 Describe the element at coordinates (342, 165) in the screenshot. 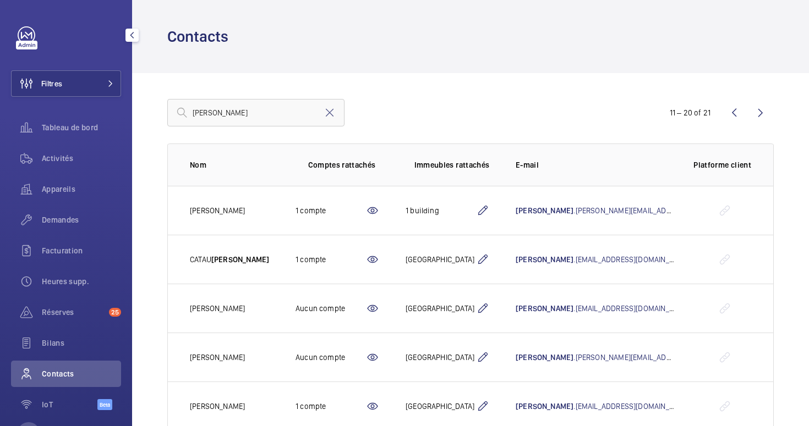

I see `p: Comptes rattachés` at that location.